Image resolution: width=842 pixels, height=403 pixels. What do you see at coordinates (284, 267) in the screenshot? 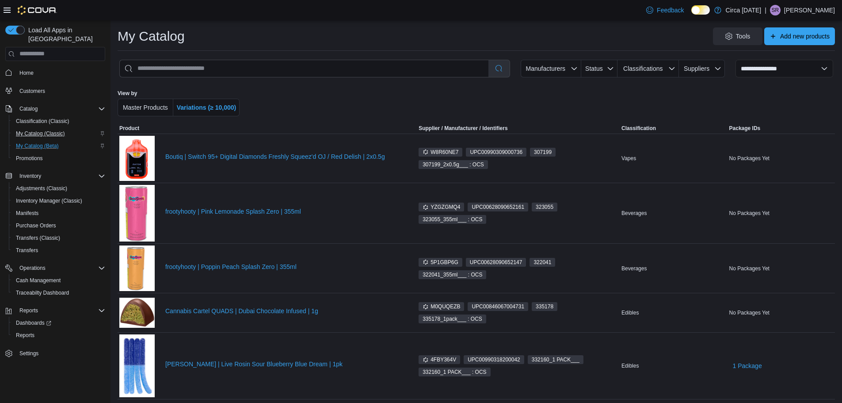
I see `a: frootyhooty | Poppin Peach Splash Zero | 355ml` at bounding box center [284, 267].